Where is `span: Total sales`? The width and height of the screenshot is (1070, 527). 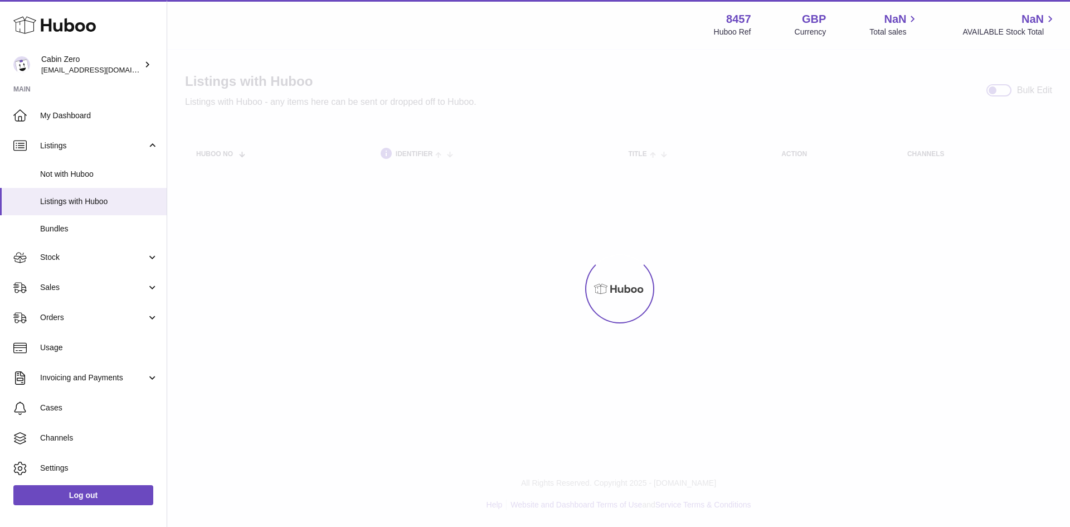
span: Total sales is located at coordinates (894, 32).